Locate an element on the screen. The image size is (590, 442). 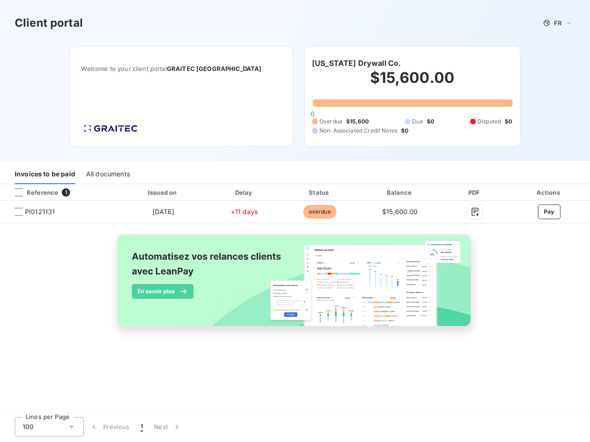
span: Due is located at coordinates (417, 122).